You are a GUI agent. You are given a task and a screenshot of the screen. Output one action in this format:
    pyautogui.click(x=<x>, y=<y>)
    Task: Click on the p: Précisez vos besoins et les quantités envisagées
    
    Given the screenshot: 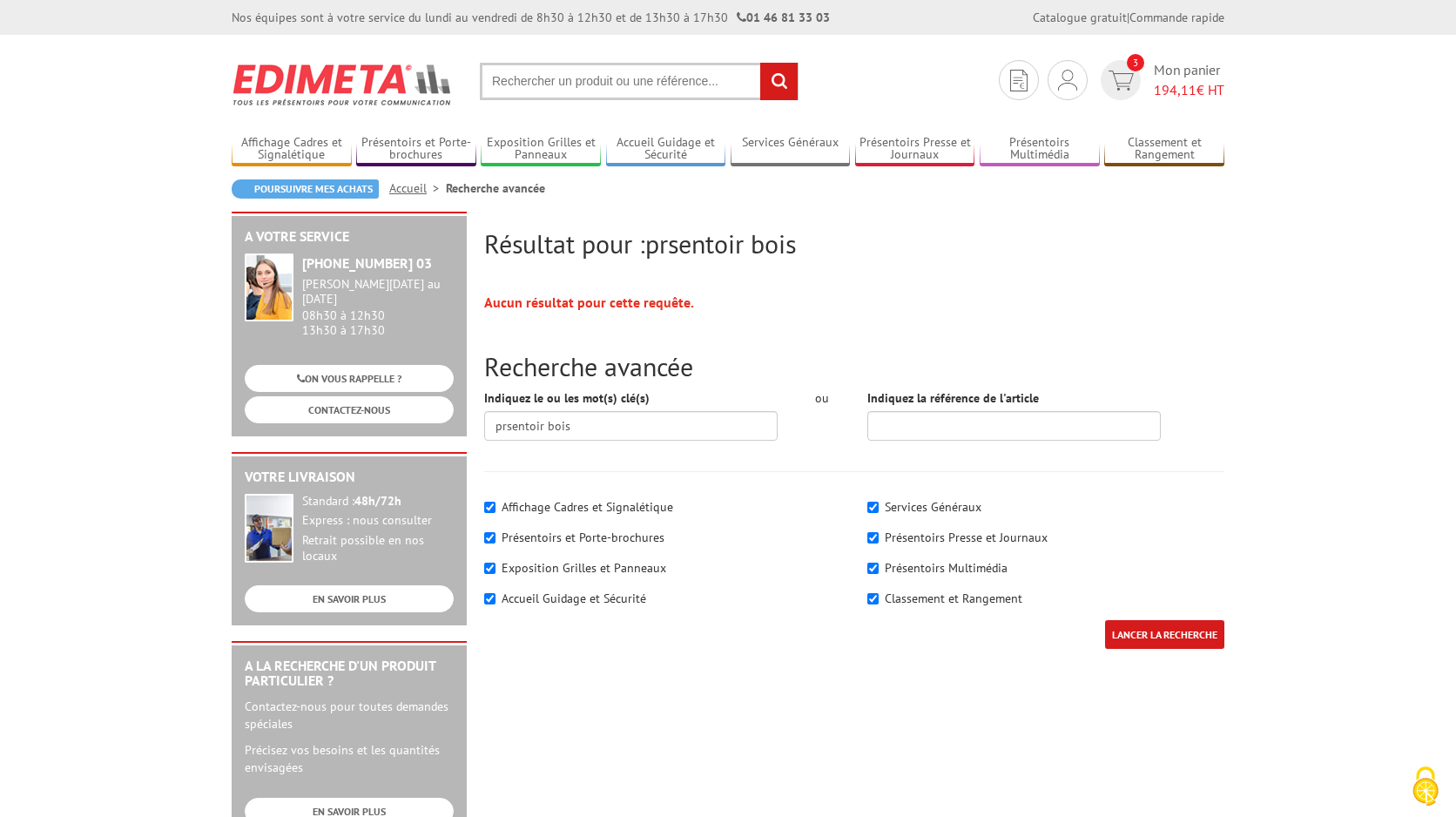 What is the action you would take?
    pyautogui.click(x=349, y=759)
    